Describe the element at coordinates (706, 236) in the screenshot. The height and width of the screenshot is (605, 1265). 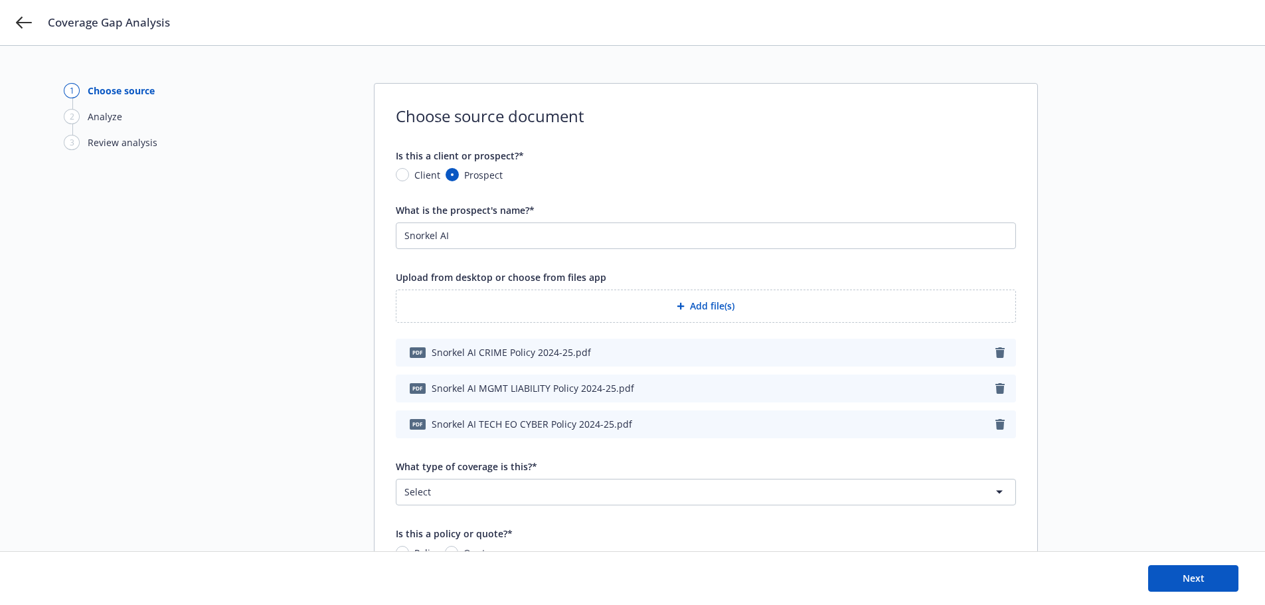
I see `input: Enter name here` at that location.